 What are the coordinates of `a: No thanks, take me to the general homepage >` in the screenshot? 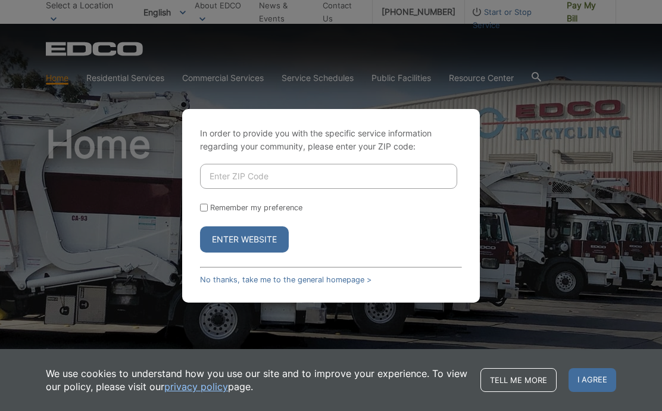 It's located at (286, 279).